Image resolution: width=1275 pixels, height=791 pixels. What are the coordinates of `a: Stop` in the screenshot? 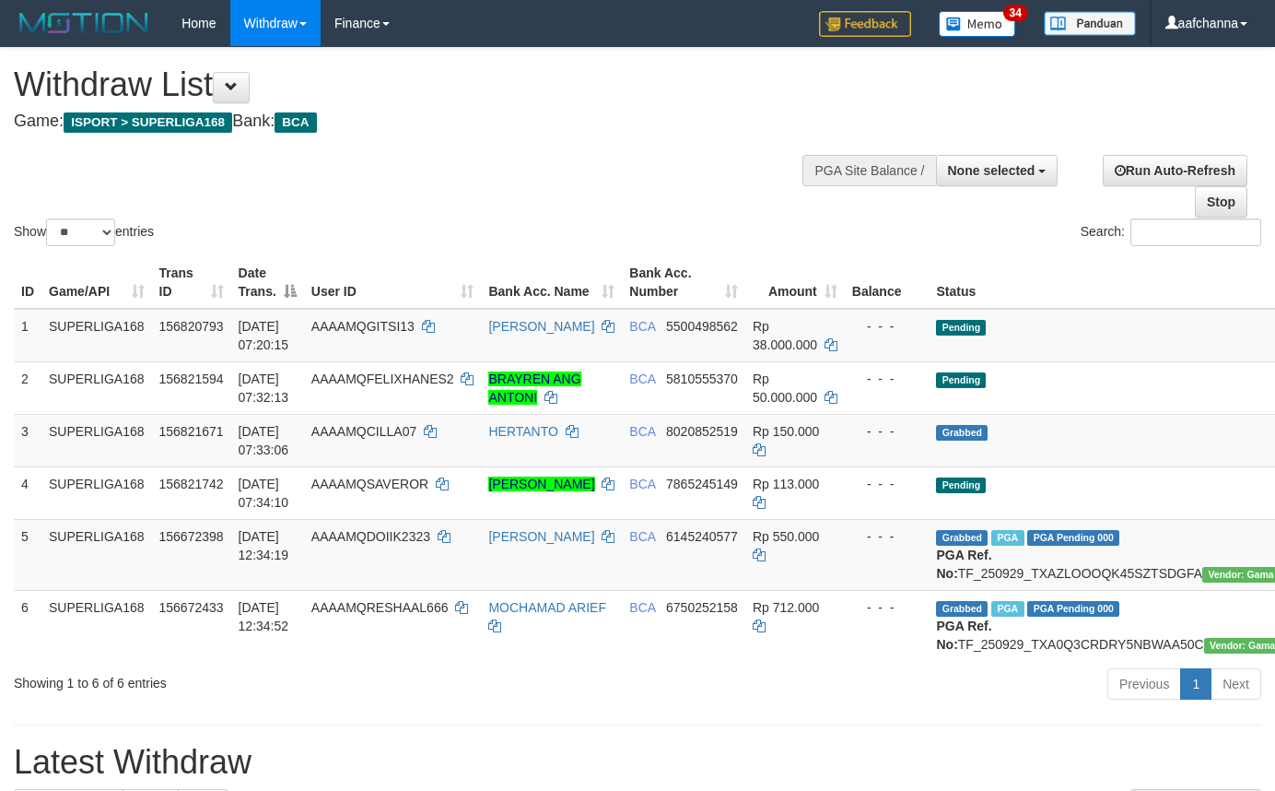 It's located at (1221, 202).